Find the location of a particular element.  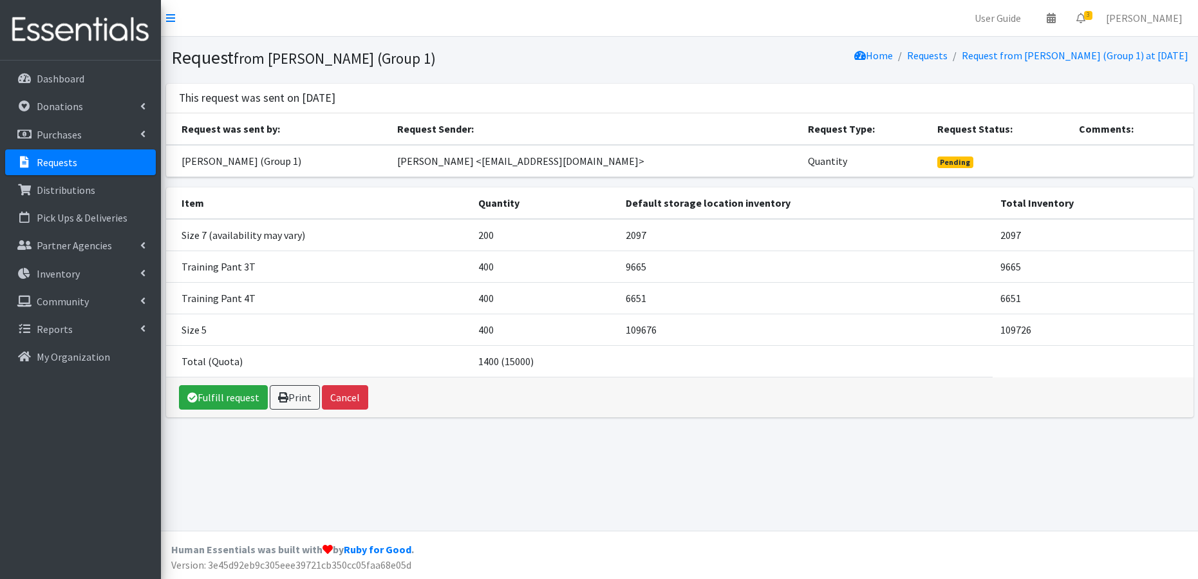

a: My Organization is located at coordinates (80, 357).